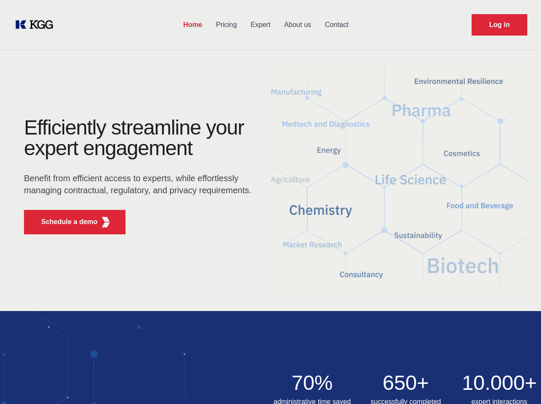 Image resolution: width=541 pixels, height=404 pixels. Describe the element at coordinates (74, 222) in the screenshot. I see `button: Schedule a demoKGG Fifth Element RED` at that location.